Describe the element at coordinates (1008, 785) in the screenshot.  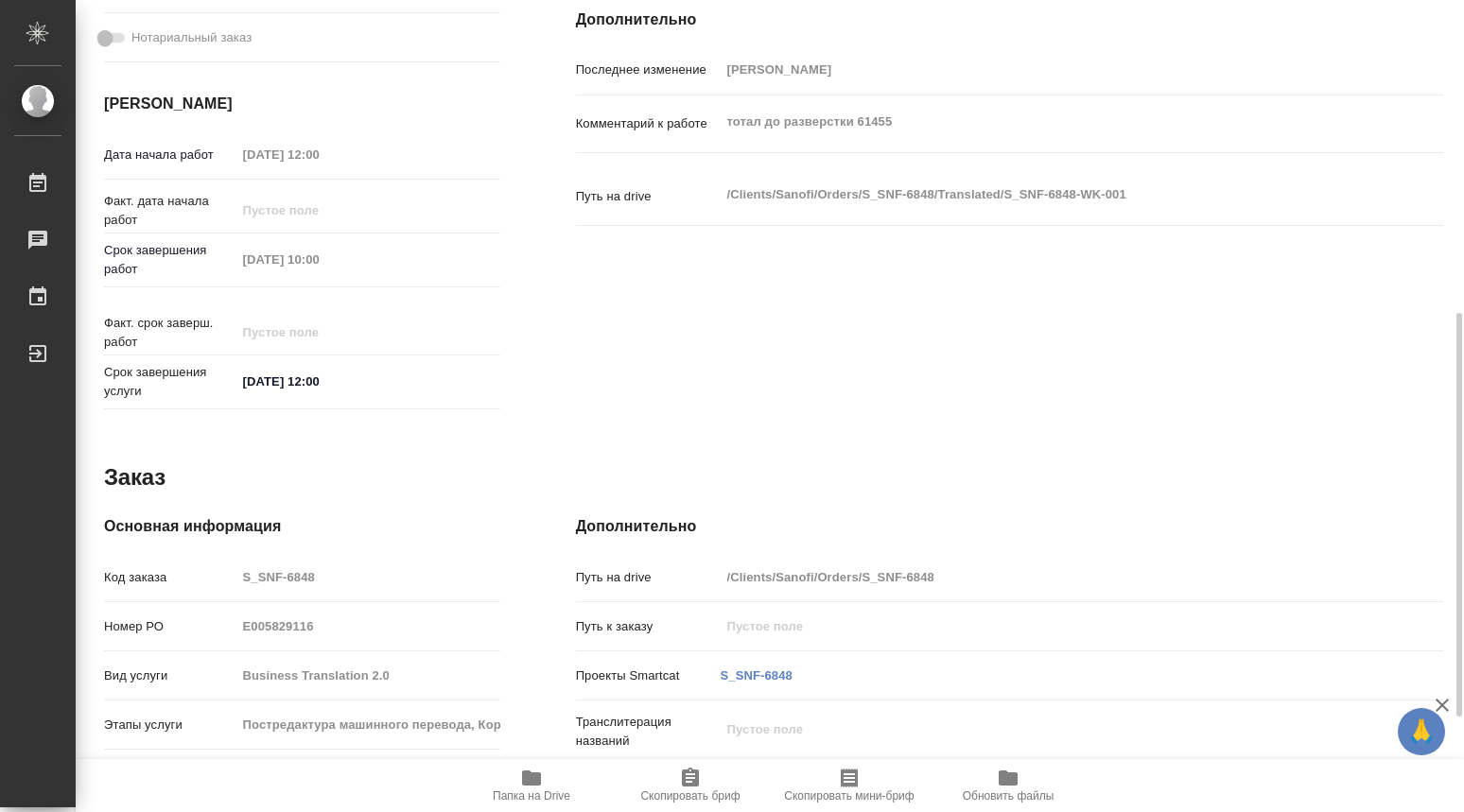
I see `button: Обновить файлы` at that location.